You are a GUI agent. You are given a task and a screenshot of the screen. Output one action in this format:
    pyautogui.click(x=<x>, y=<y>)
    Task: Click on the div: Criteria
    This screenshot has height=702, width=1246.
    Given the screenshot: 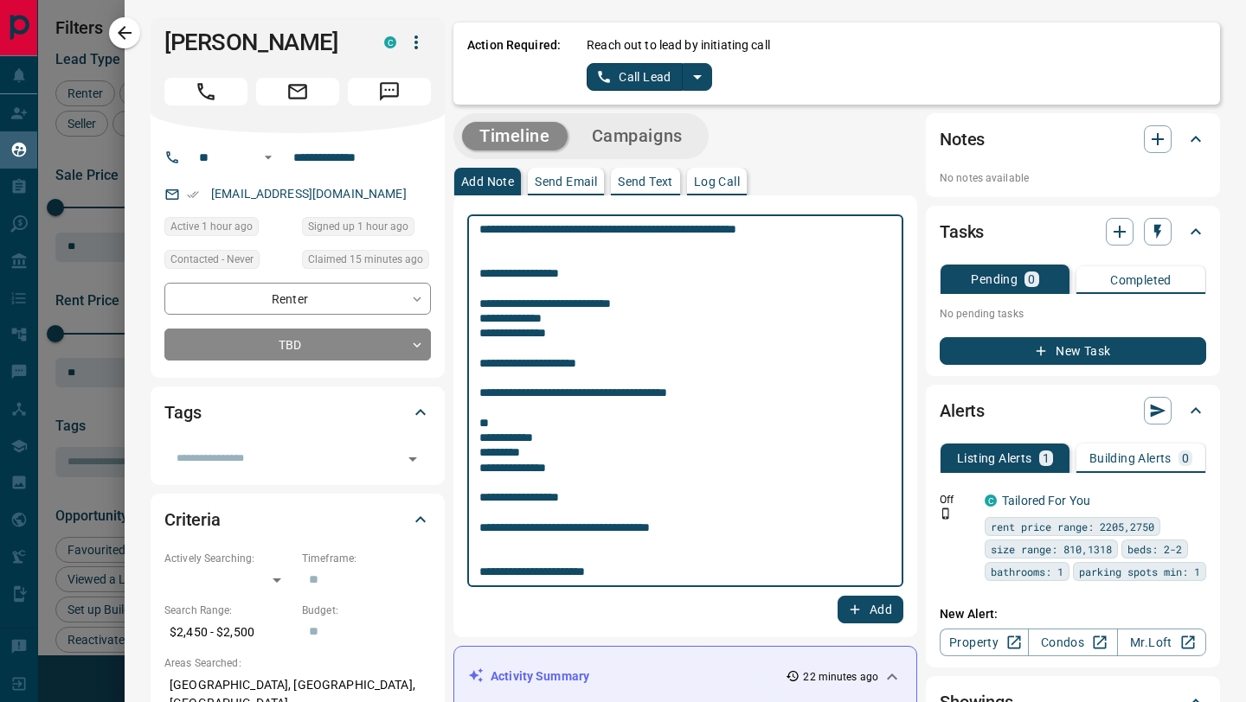 What is the action you would take?
    pyautogui.click(x=298, y=520)
    